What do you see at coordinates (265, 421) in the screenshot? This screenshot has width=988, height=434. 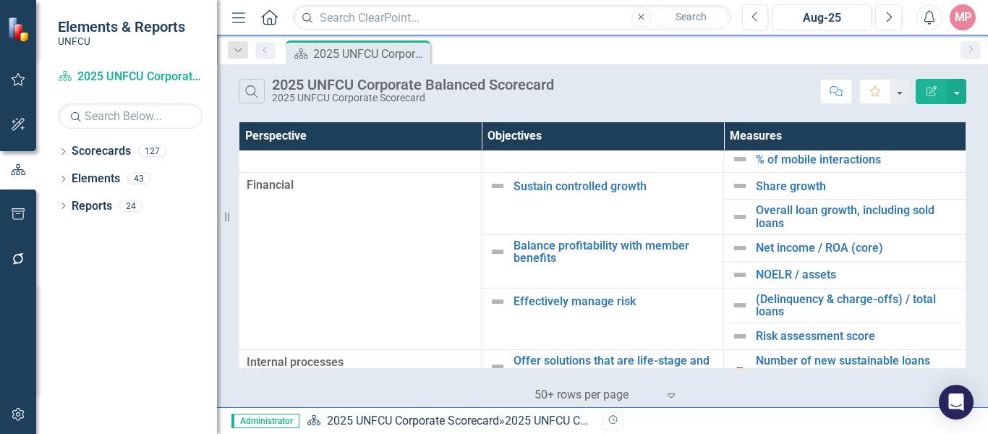 I see `span: Administrator` at bounding box center [265, 421].